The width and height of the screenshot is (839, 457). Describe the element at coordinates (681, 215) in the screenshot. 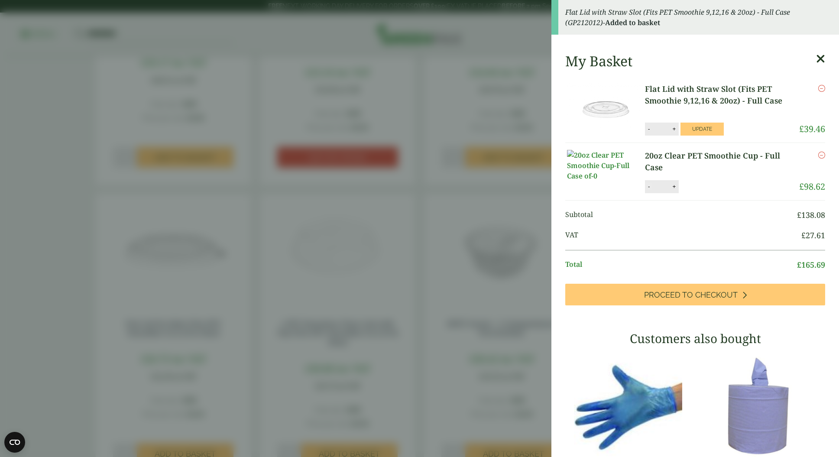

I see `span: Subtotal` at that location.